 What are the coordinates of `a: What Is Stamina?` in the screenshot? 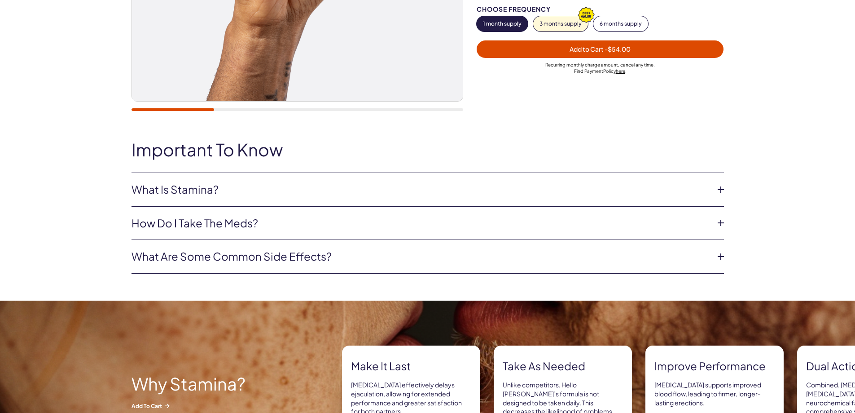 It's located at (421, 189).